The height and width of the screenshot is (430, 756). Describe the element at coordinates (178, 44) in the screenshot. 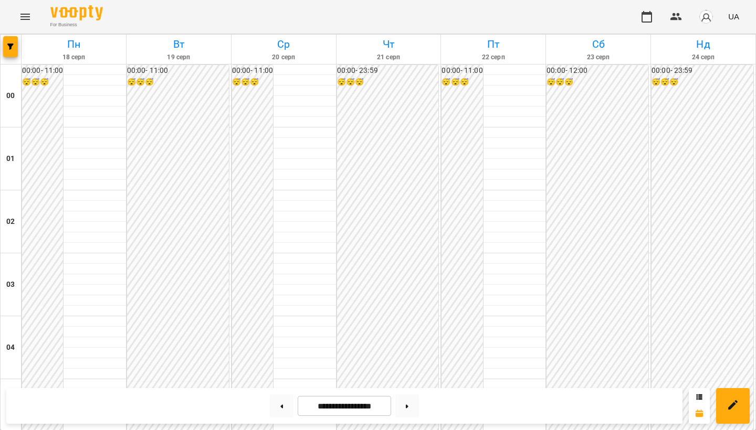

I see `h6: Вт` at that location.